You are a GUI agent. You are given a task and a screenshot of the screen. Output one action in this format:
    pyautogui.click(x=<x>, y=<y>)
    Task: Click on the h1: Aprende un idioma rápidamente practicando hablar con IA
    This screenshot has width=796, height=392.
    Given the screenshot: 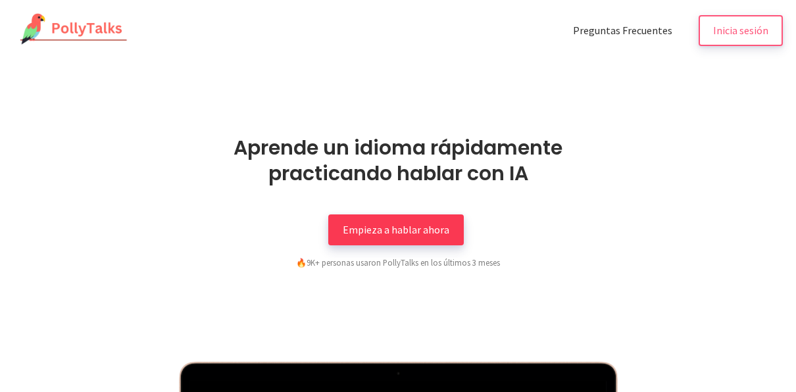 What is the action you would take?
    pyautogui.click(x=398, y=161)
    